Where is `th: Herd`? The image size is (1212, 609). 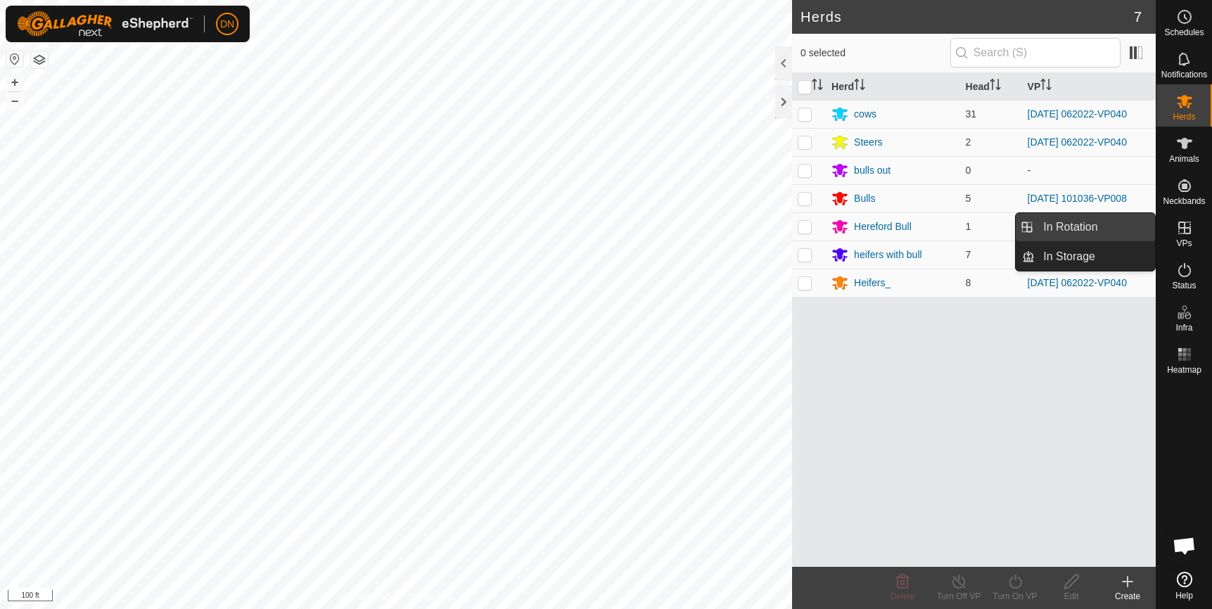 th: Herd is located at coordinates (892, 87).